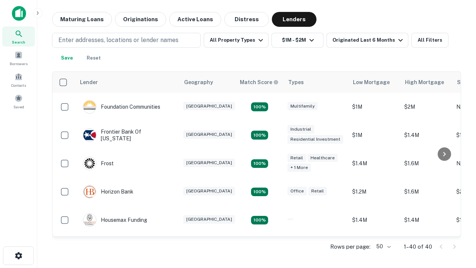 The width and height of the screenshot is (476, 268). I want to click on th: Lender, so click(127, 82).